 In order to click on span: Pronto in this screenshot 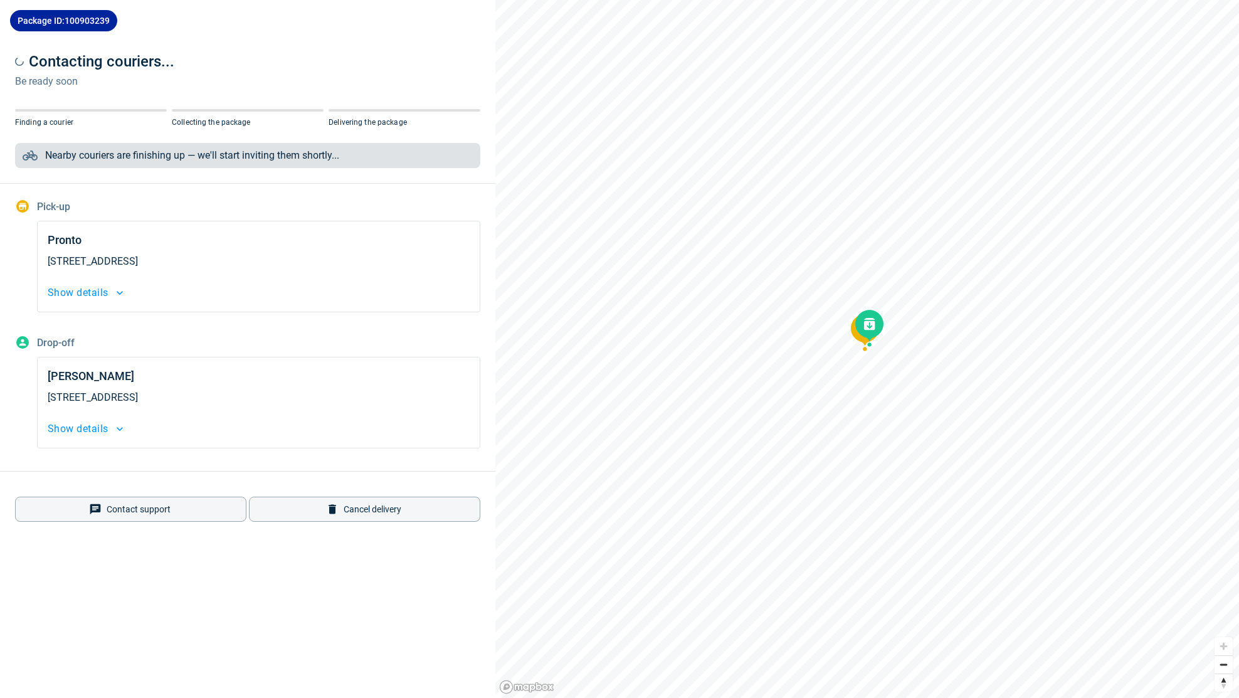, I will do `click(65, 240)`.